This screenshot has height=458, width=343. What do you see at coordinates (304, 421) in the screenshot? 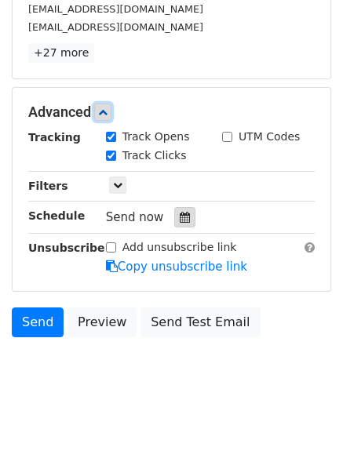
I see `div: Chat Widget` at bounding box center [304, 421].